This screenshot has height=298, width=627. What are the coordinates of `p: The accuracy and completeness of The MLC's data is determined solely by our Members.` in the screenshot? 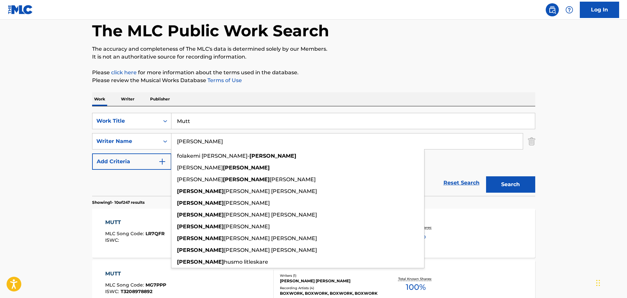 It's located at (314, 49).